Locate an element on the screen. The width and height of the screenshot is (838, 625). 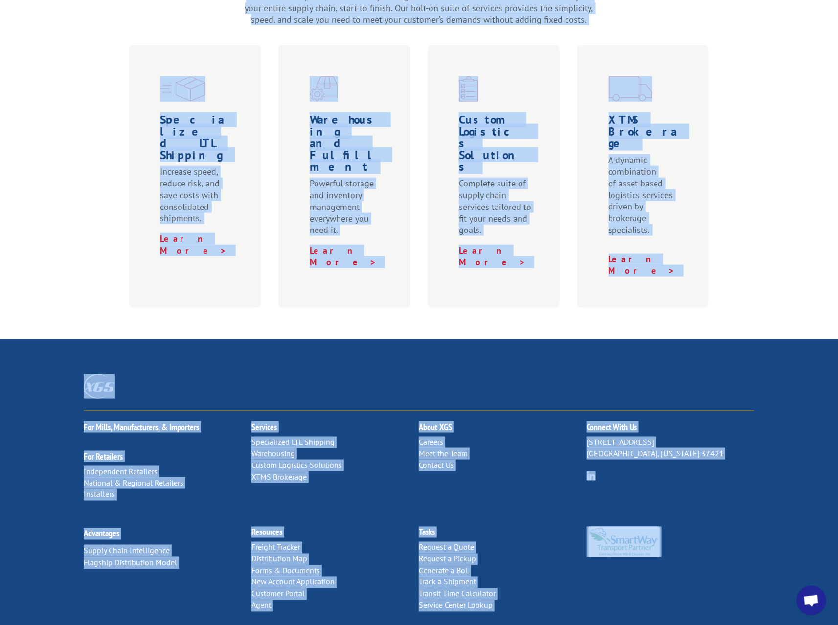
a: Careers is located at coordinates (431, 442).